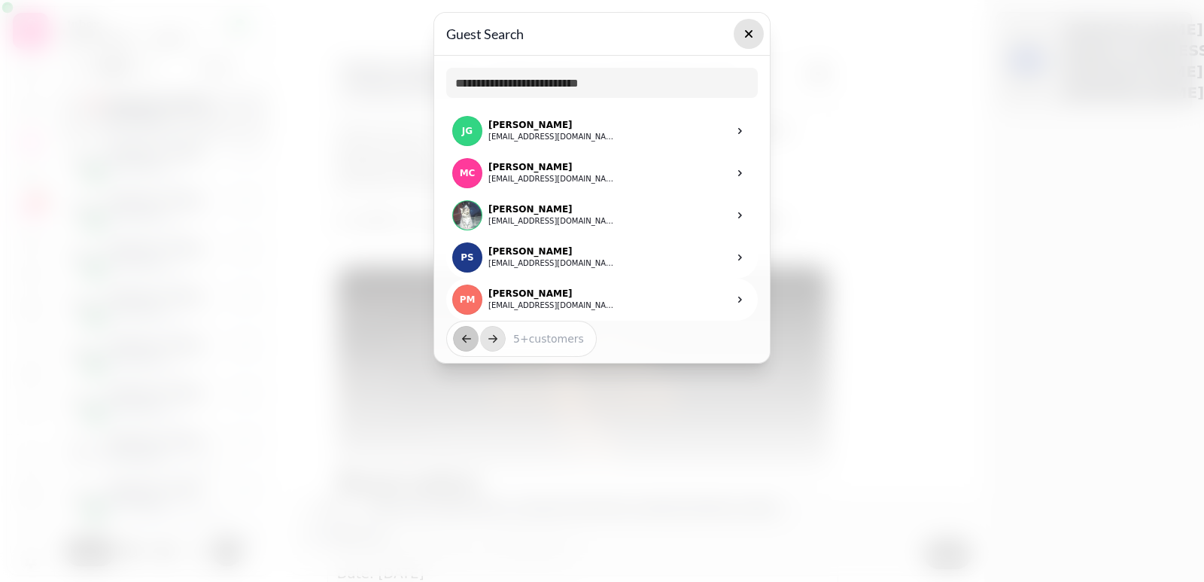 The width and height of the screenshot is (1204, 582). Describe the element at coordinates (467, 173) in the screenshot. I see `span: MC` at that location.